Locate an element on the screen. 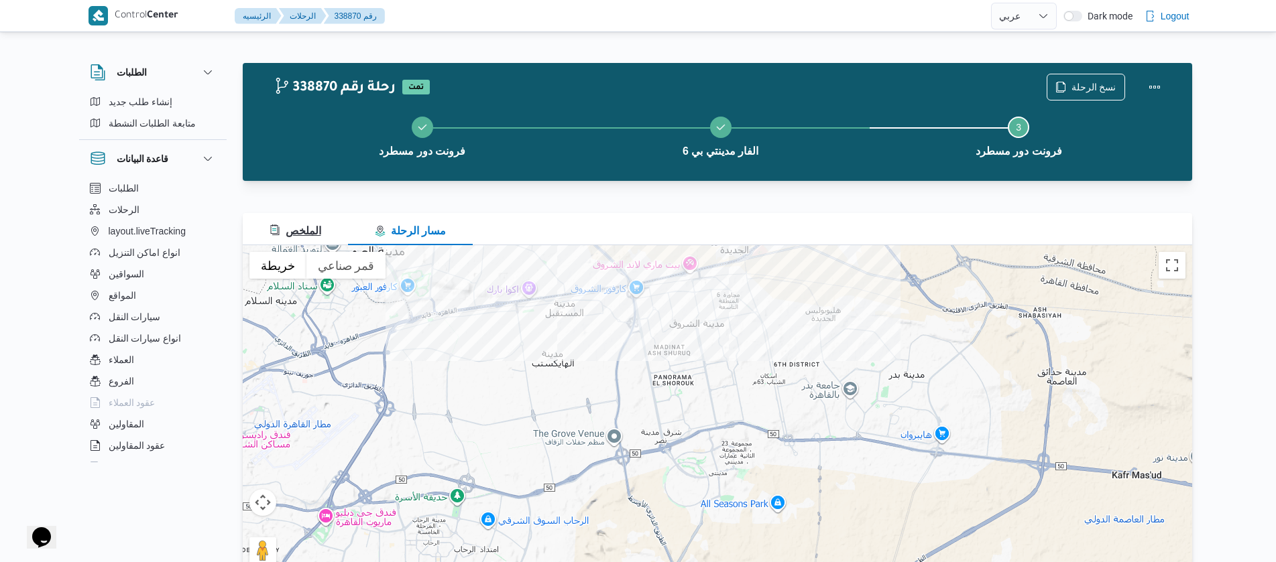 This screenshot has height=562, width=1276. span: انواع سيارات النقل is located at coordinates (145, 339).